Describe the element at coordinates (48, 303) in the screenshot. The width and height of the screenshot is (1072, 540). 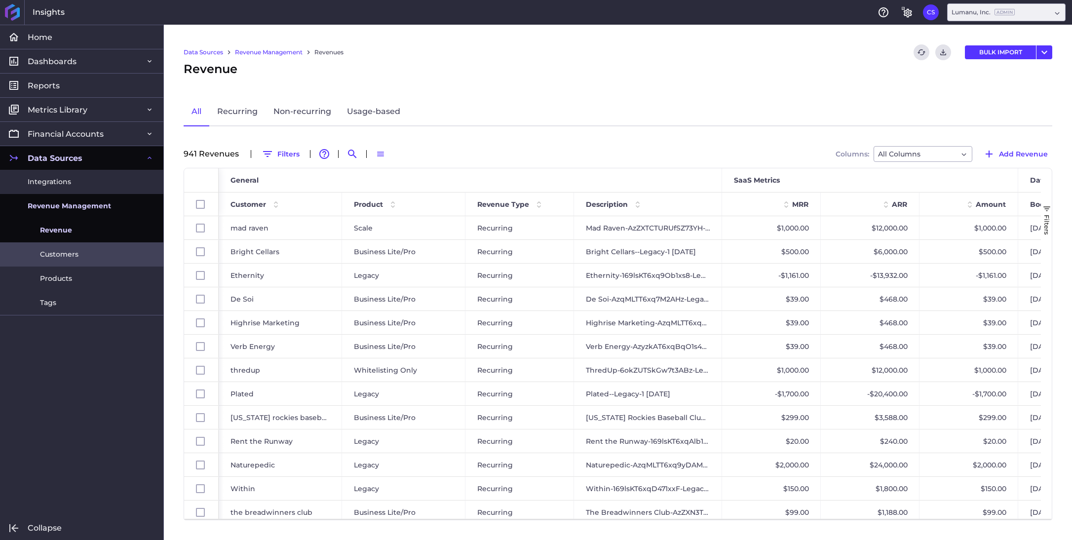
I see `span: Tags` at that location.